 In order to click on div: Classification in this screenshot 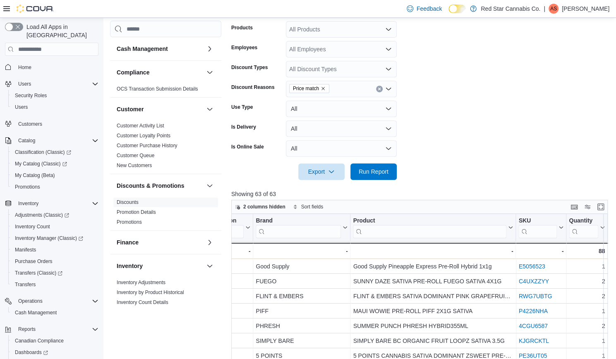, I will do `click(221, 227)`.